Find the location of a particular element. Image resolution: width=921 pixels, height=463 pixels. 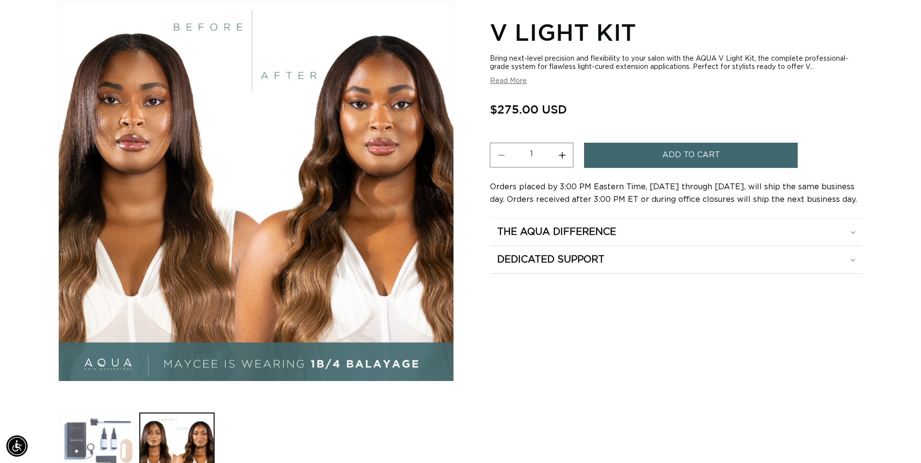

div: Chat Widget is located at coordinates (897, 440).